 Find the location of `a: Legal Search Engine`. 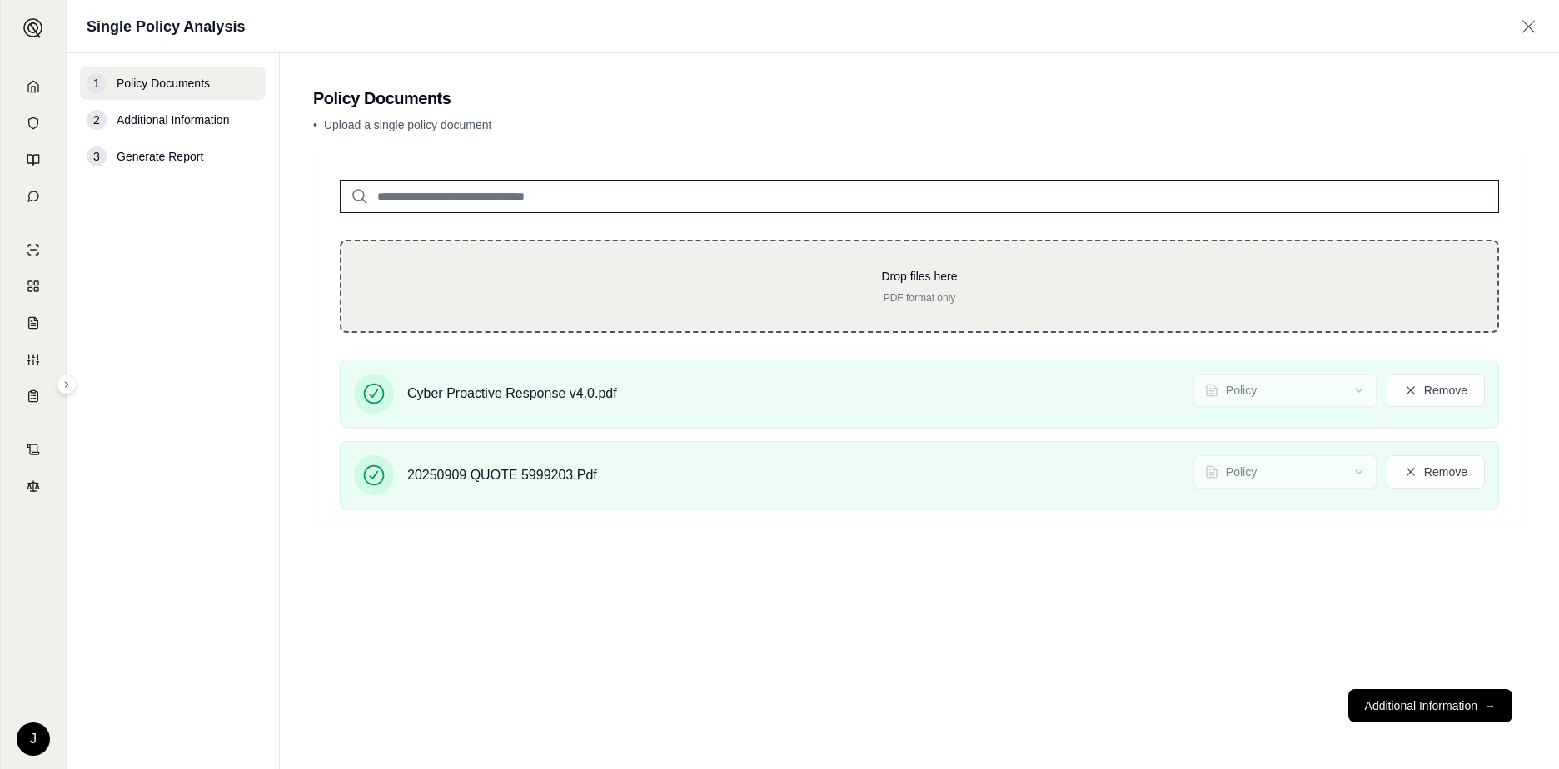

a: Legal Search Engine is located at coordinates (33, 486).